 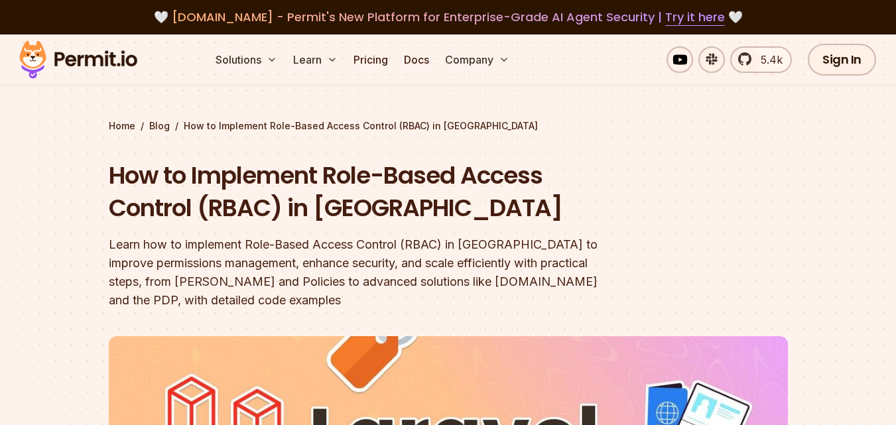 What do you see at coordinates (246, 60) in the screenshot?
I see `button: Solutions` at bounding box center [246, 60].